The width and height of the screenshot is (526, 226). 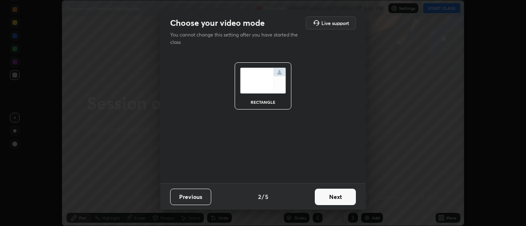 What do you see at coordinates (335, 23) in the screenshot?
I see `h5: Live support` at bounding box center [335, 23].